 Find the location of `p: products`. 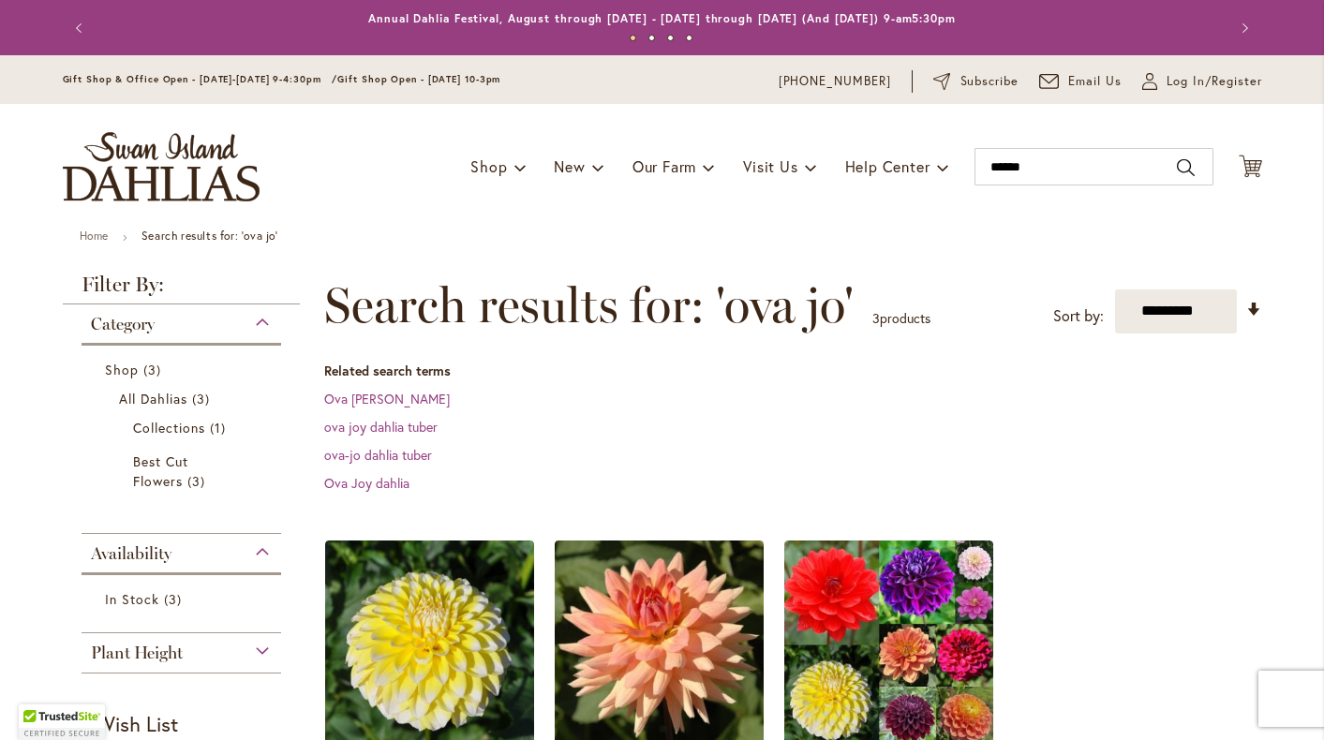

p: products is located at coordinates (901, 318).